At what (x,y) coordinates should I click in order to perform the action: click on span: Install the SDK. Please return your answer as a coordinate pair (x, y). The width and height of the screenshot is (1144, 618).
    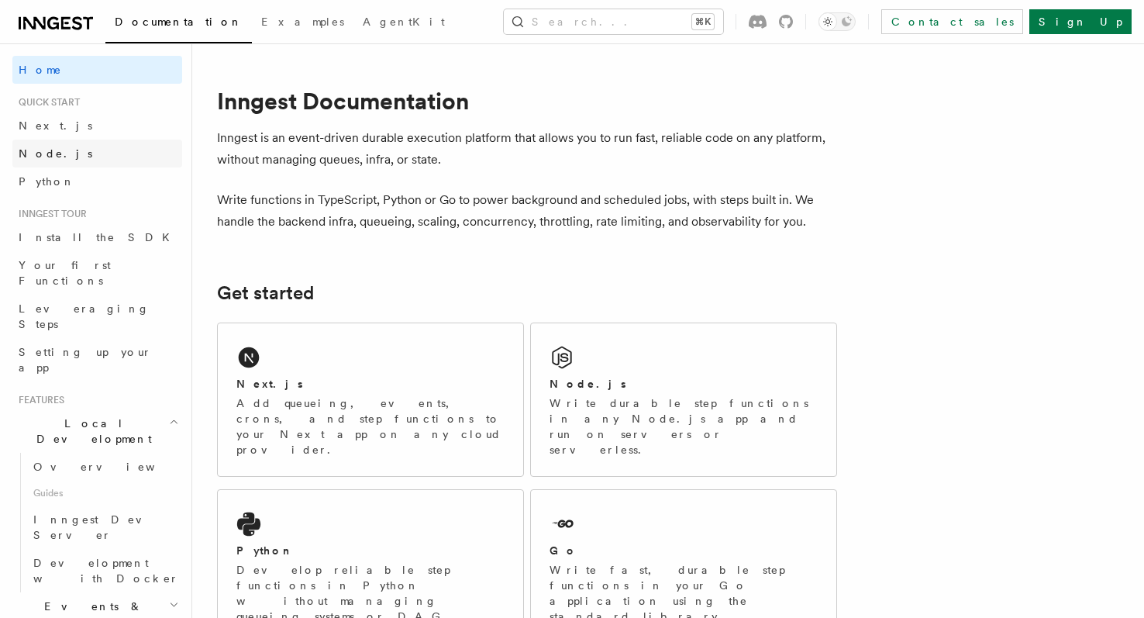
    Looking at the image, I should click on (98, 237).